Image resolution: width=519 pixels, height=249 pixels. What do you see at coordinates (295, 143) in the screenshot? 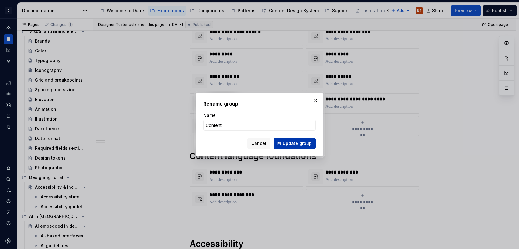
I see `button: Update group` at bounding box center [295, 143].